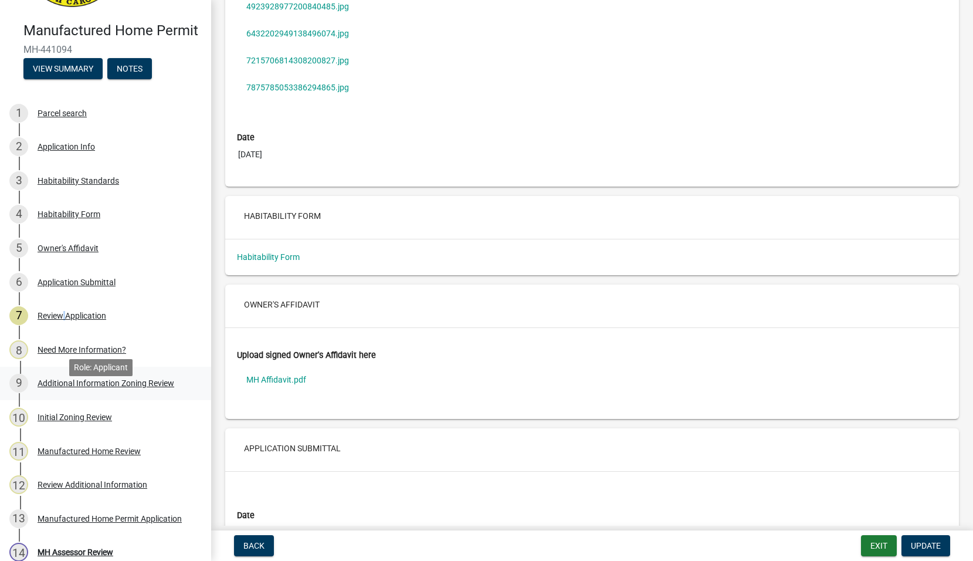  I want to click on div: 11, so click(19, 451).